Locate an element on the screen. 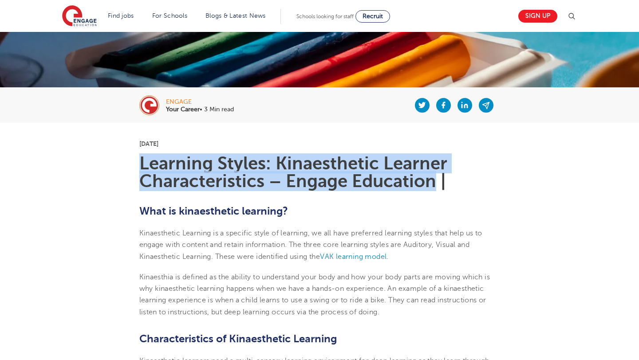 The width and height of the screenshot is (639, 360). span: Kinaesthia is defined as the ability to understand your body and how your body parts are moving w... is located at coordinates (315, 283).